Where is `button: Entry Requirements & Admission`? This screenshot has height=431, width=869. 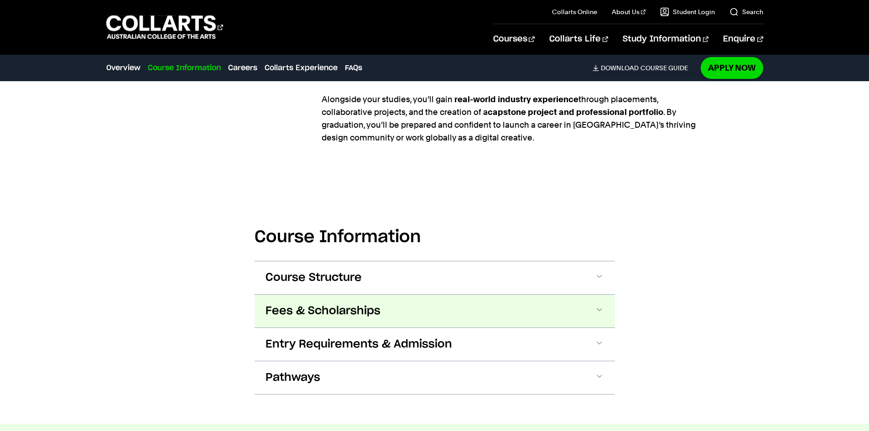 button: Entry Requirements & Admission is located at coordinates (435, 344).